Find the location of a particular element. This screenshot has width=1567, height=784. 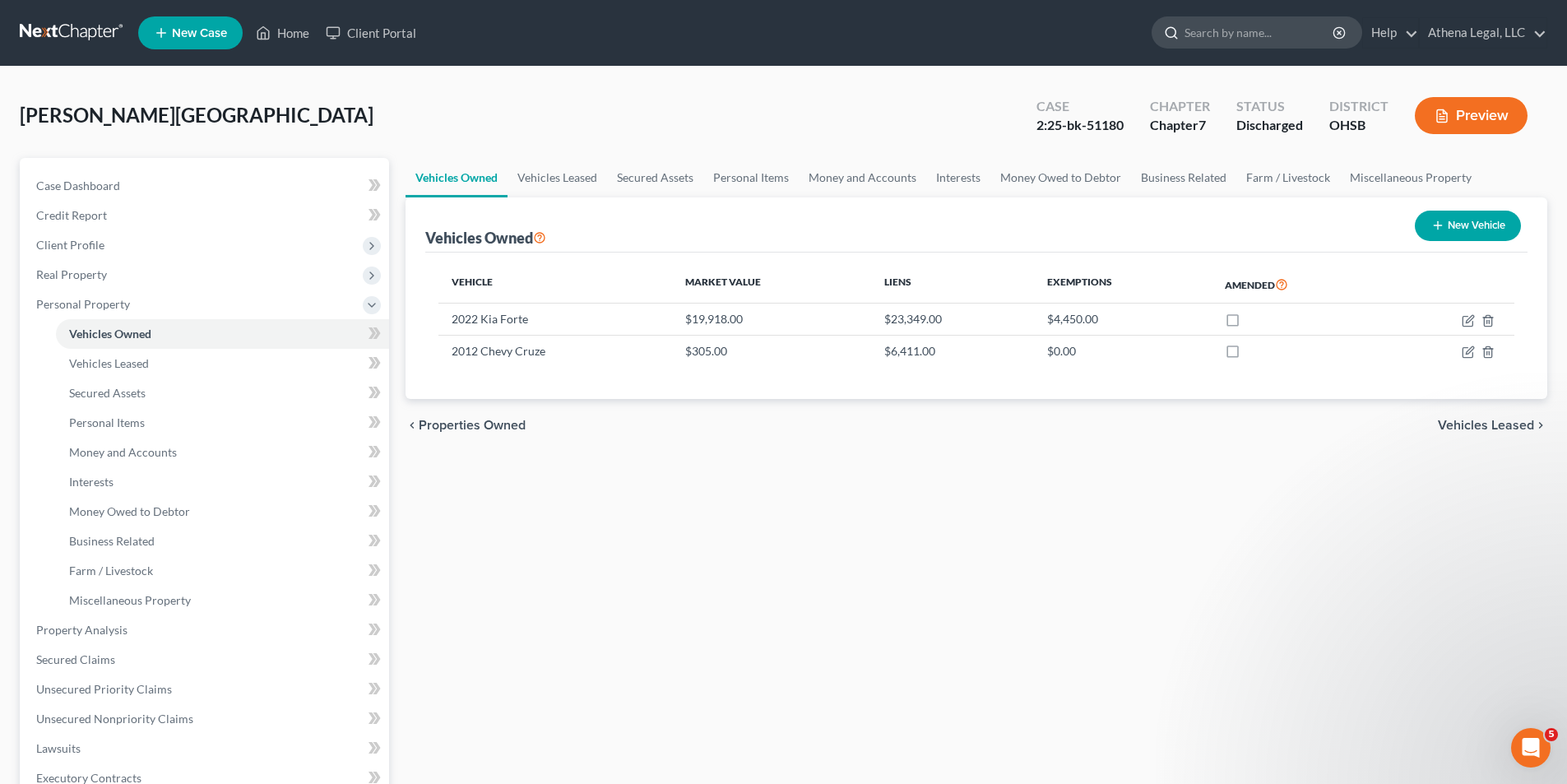

span: New Case is located at coordinates (199, 33).